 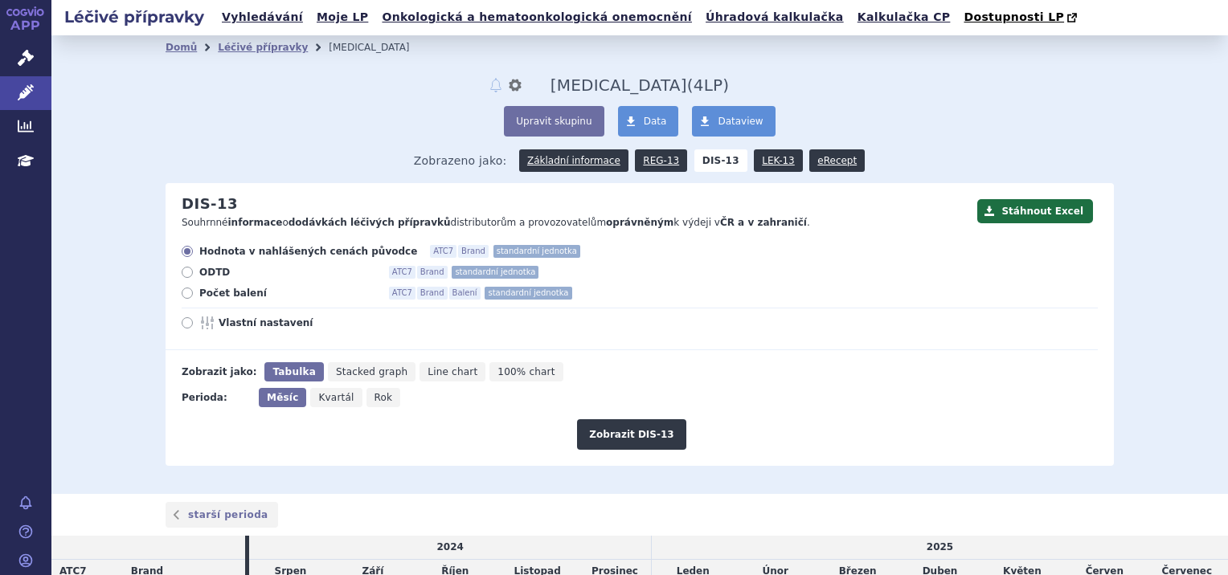 I want to click on span: 100% chart, so click(x=526, y=372).